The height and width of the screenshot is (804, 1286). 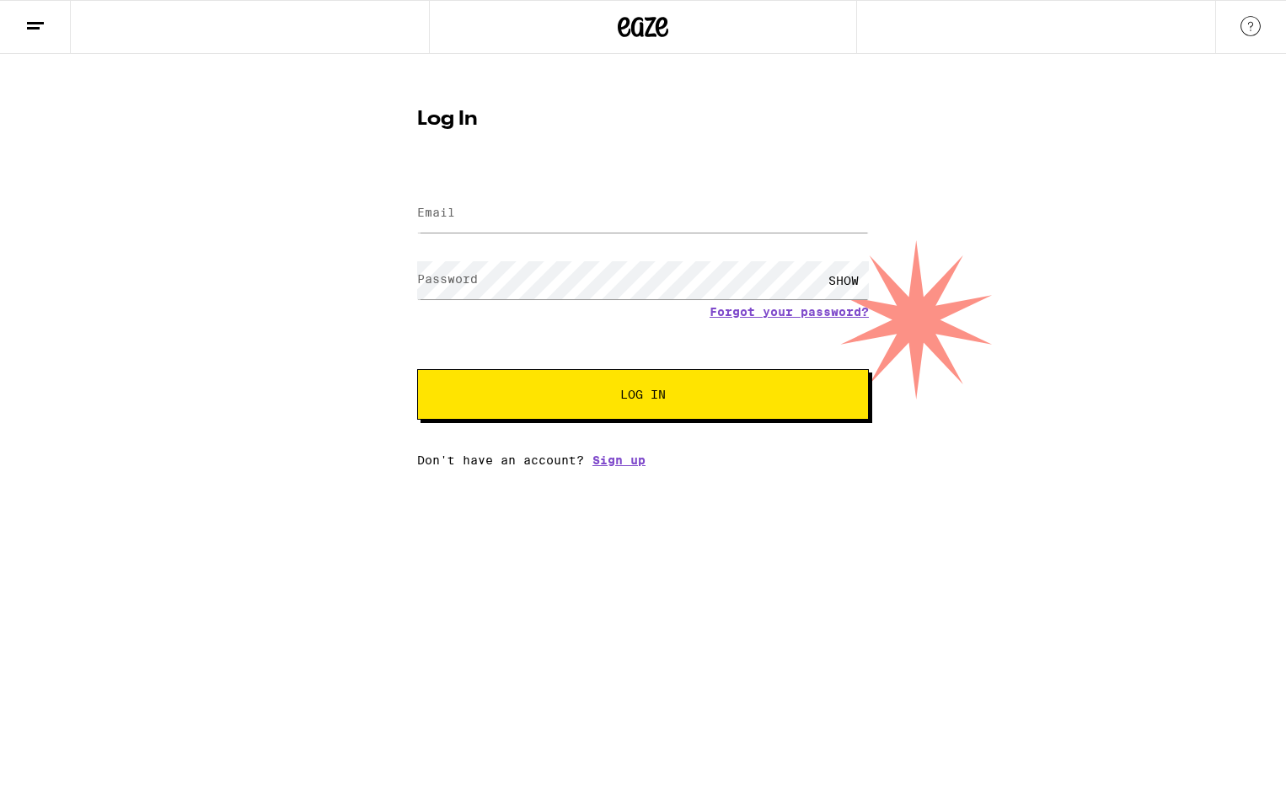 What do you see at coordinates (643, 460) in the screenshot?
I see `div: Don't have an account?` at bounding box center [643, 460].